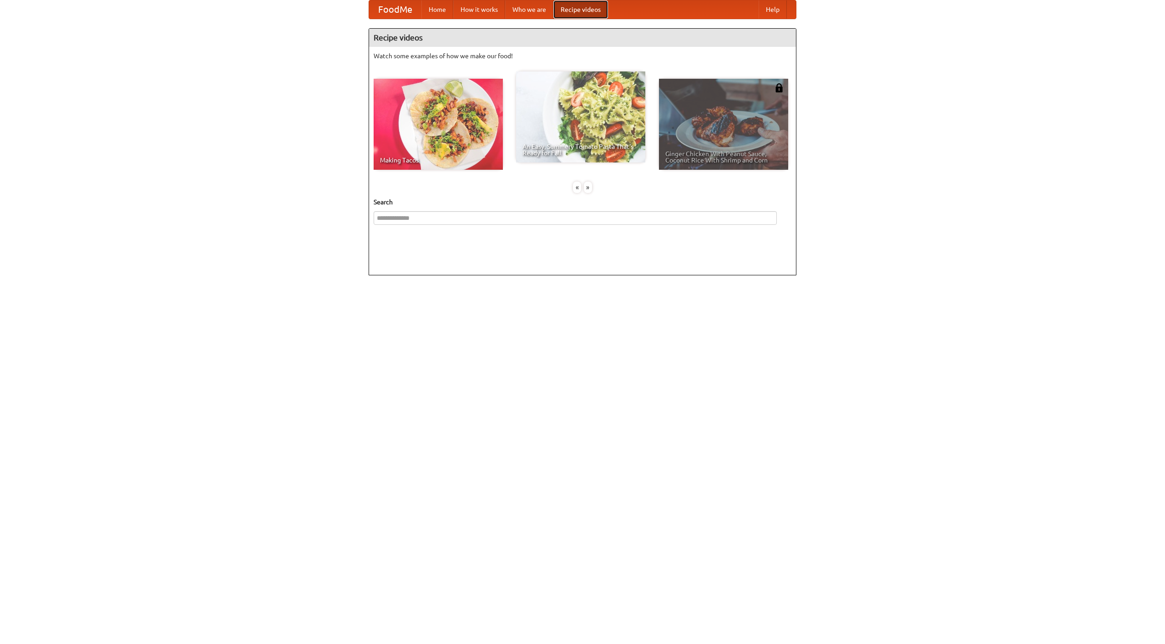 The height and width of the screenshot is (644, 1165). Describe the element at coordinates (773, 10) in the screenshot. I see `a: Help` at that location.